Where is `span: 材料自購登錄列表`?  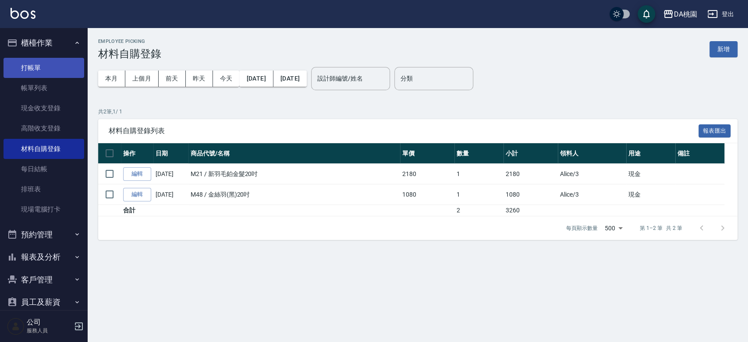
span: 材料自購登錄列表 is located at coordinates (404, 131).